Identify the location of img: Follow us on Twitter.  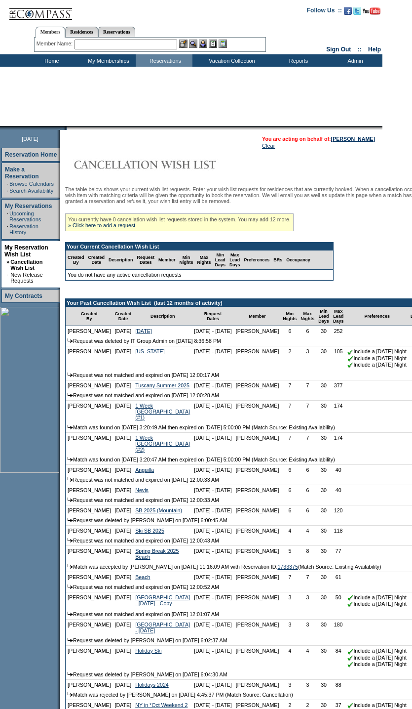
(357, 11).